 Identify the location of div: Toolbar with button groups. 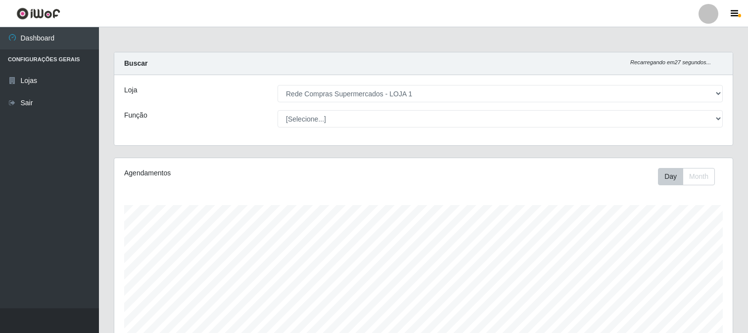
(690, 177).